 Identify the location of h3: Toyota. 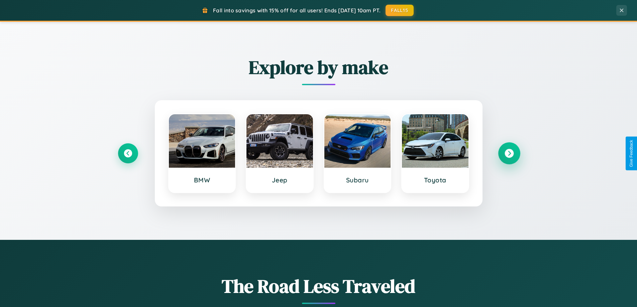
(435, 180).